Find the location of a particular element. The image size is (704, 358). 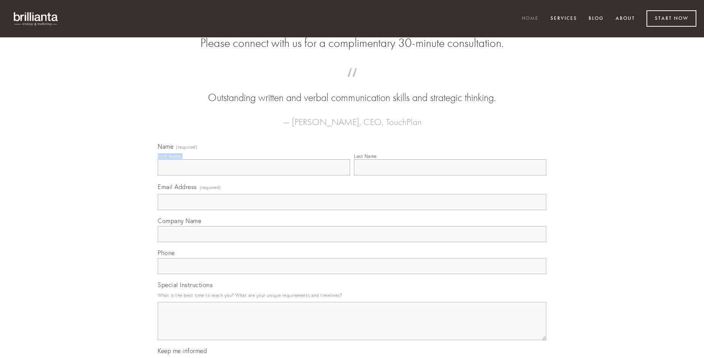

h2: Please connect with us for a complimentary 30-minute consultation. is located at coordinates (352, 43).